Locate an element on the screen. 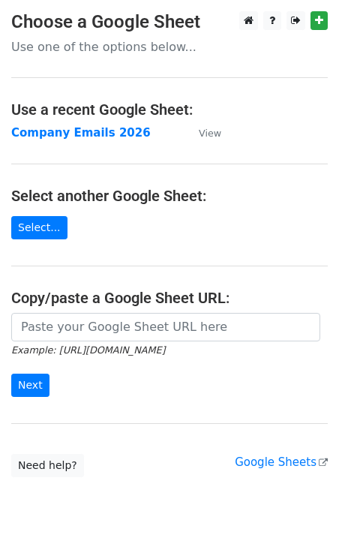 The width and height of the screenshot is (339, 541). h4: Copy/paste a Google Sheet URL: is located at coordinates (170, 298).